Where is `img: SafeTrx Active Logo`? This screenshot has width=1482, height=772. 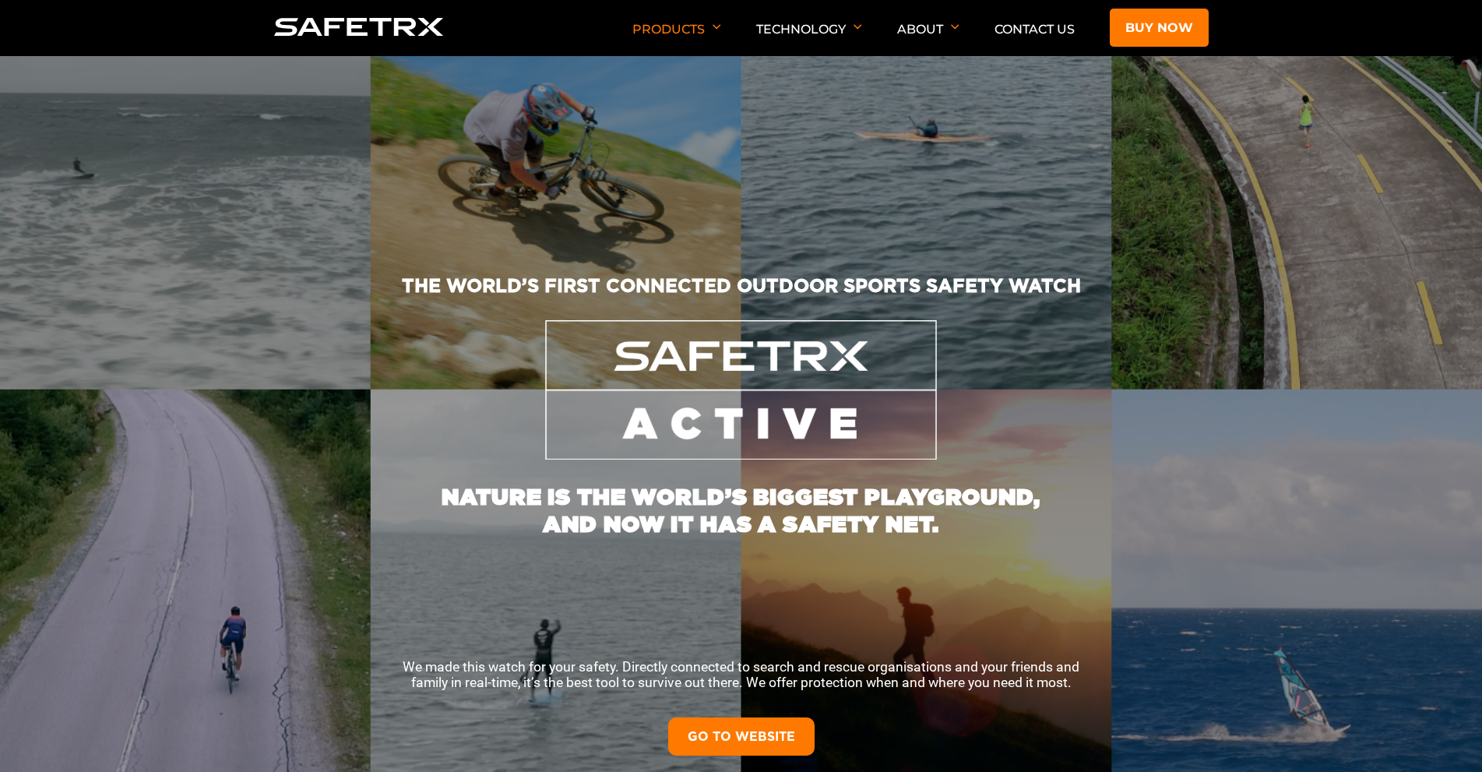 img: SafeTrx Active Logo is located at coordinates (742, 389).